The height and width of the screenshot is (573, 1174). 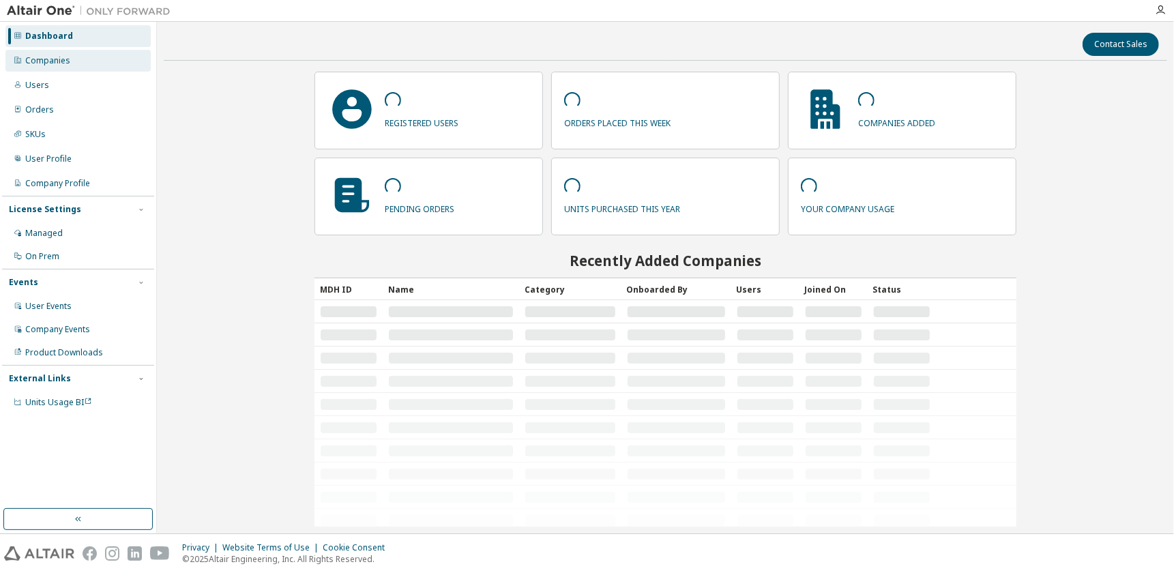 What do you see at coordinates (349, 289) in the screenshot?
I see `div: MDH ID` at bounding box center [349, 289].